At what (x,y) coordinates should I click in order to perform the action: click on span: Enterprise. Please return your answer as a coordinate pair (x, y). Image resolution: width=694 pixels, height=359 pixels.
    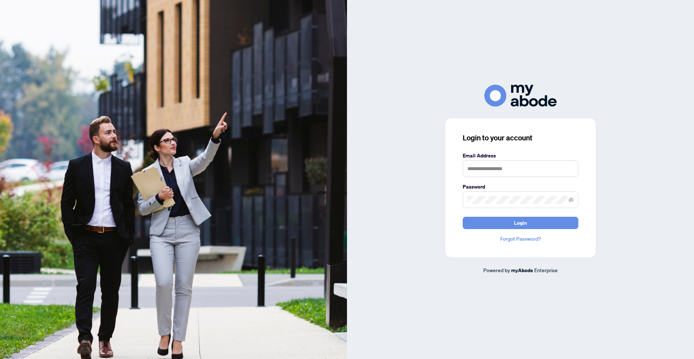
    Looking at the image, I should click on (546, 270).